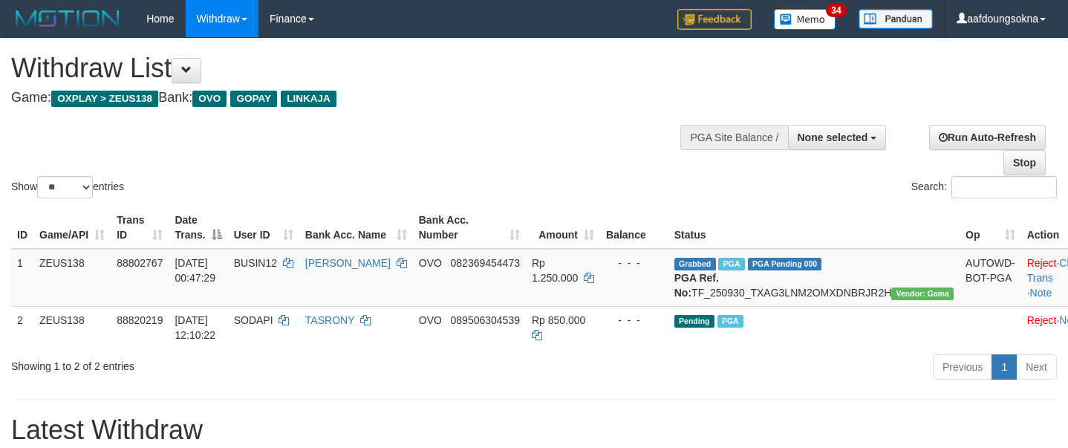 Image resolution: width=1068 pixels, height=448 pixels. What do you see at coordinates (814, 278) in the screenshot?
I see `td: TF_250930_TXAG3LNM2OMXDNBRJR2H` at bounding box center [814, 278].